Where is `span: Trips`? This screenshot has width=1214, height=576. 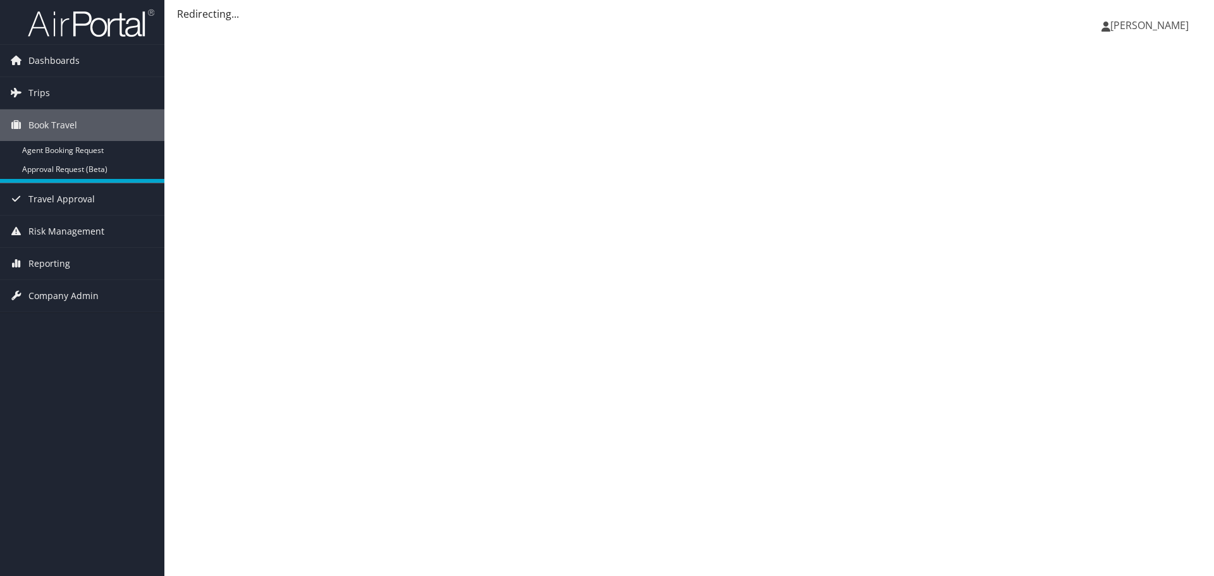
span: Trips is located at coordinates (39, 93).